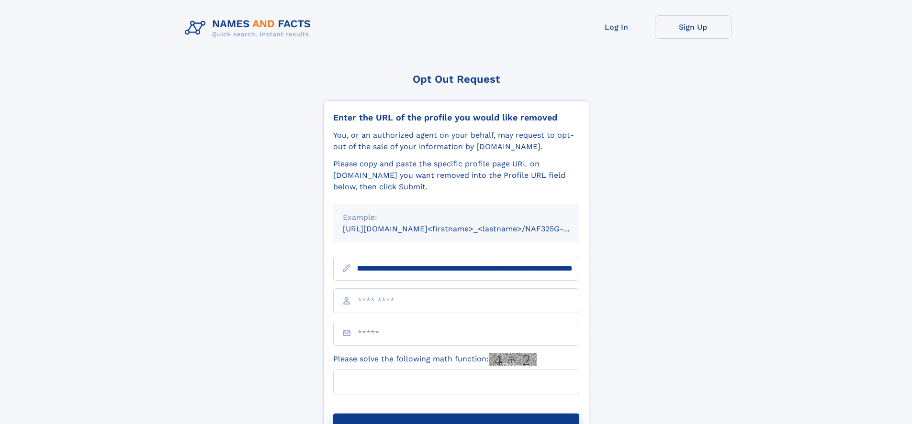  Describe the element at coordinates (616, 27) in the screenshot. I see `a: Log In` at that location.